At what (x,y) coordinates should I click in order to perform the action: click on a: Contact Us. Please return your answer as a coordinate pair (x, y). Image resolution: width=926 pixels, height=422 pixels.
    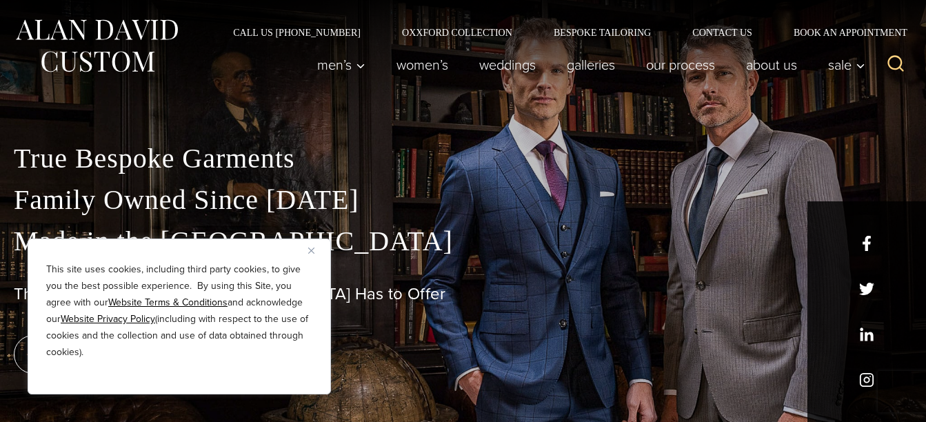
    Looking at the image, I should click on (722, 32).